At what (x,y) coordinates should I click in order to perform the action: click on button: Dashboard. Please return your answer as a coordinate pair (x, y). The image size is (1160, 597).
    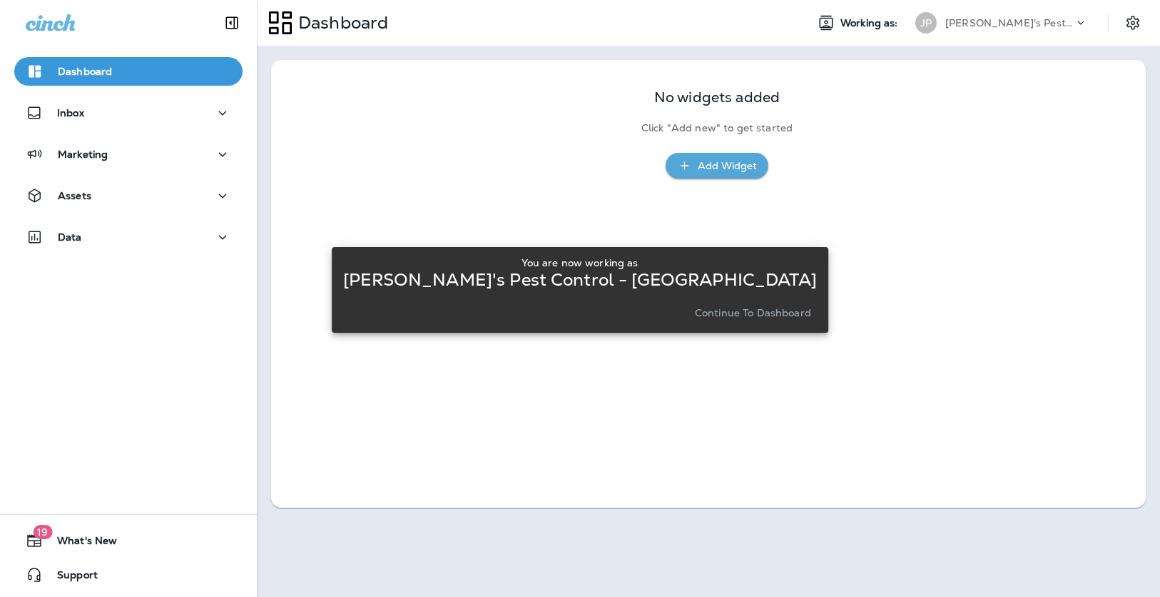
    Looking at the image, I should click on (128, 71).